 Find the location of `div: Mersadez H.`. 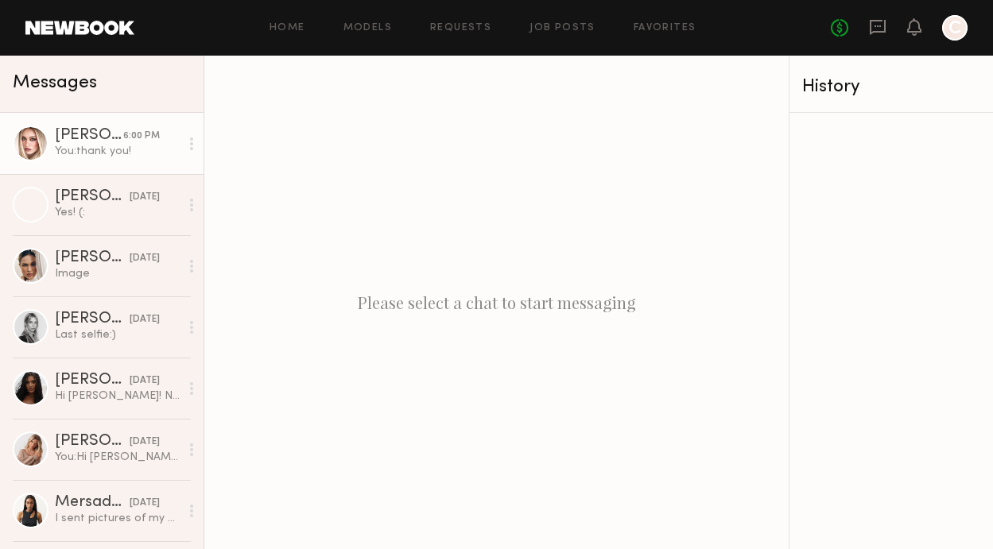

div: Mersadez H. is located at coordinates (92, 503).